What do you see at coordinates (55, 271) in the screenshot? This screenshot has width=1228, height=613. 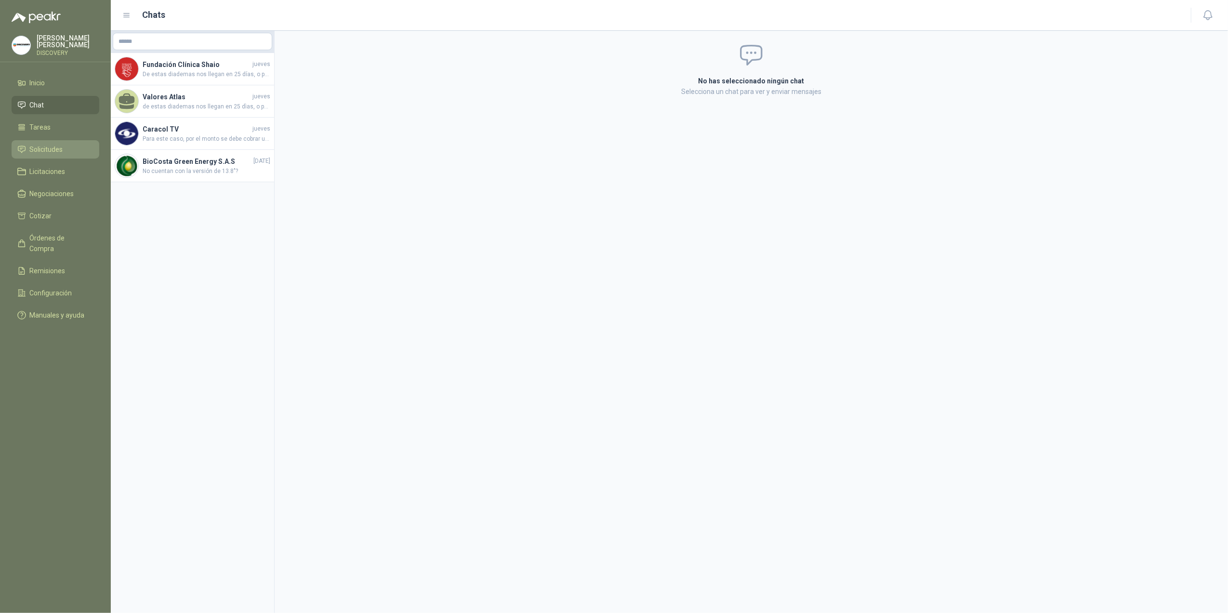 I see `a: Remisiones` at bounding box center [55, 271].